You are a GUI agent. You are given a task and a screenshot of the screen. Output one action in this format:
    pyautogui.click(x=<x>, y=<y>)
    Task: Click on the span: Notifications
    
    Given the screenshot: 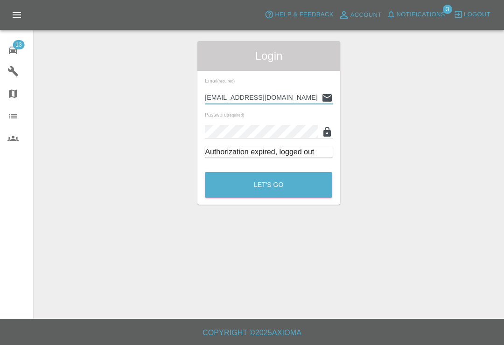 What is the action you would take?
    pyautogui.click(x=421, y=14)
    